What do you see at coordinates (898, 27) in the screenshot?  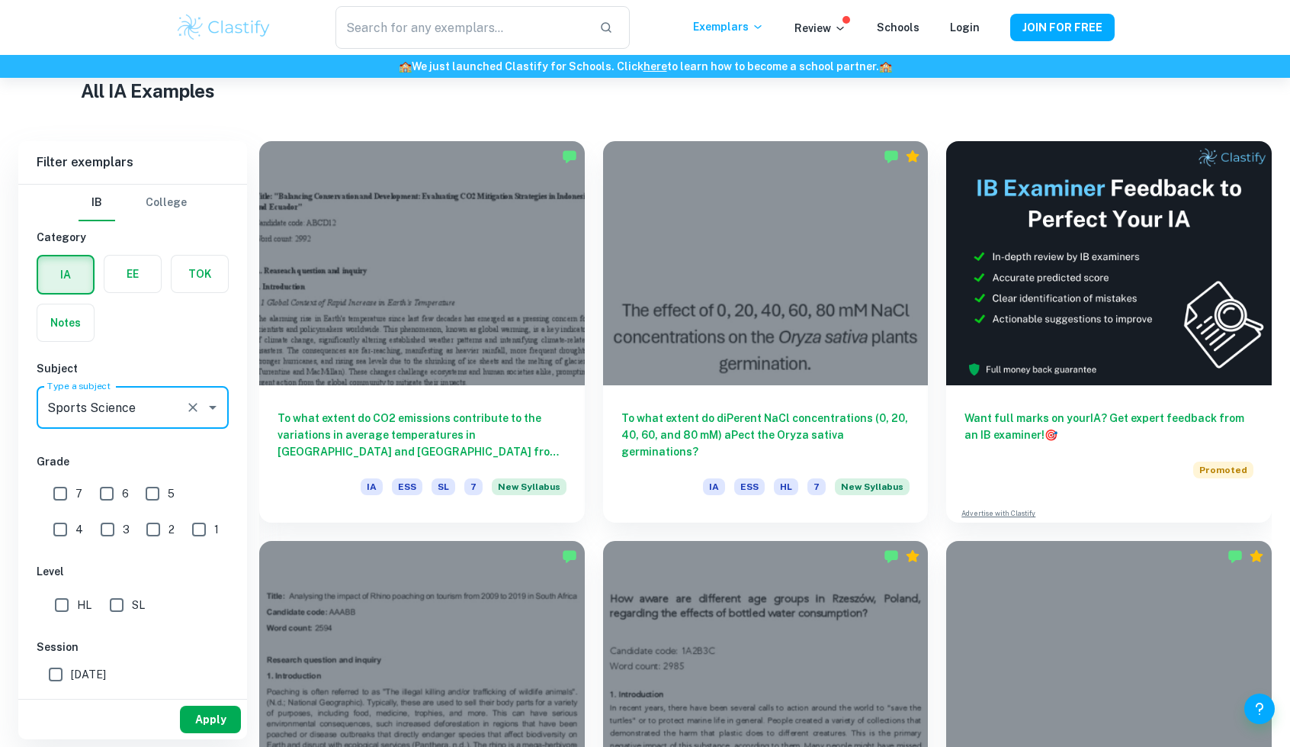 I see `a: Schools` at bounding box center [898, 27].